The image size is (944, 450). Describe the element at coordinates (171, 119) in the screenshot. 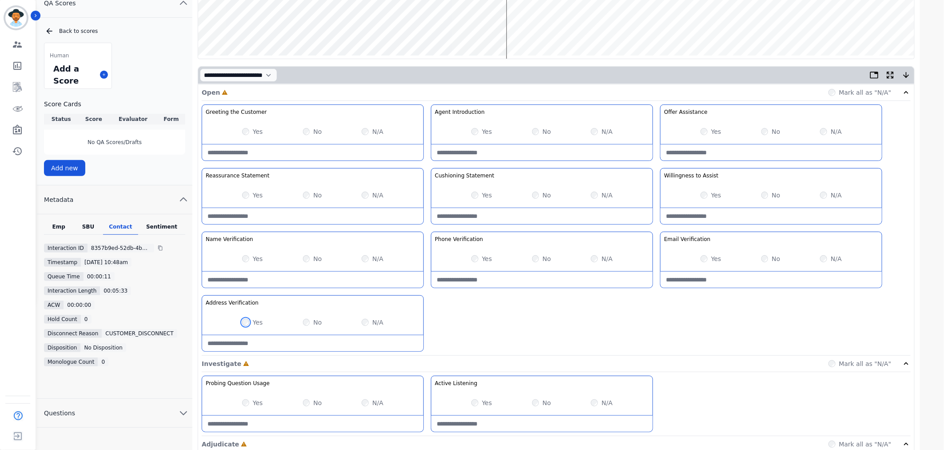

I see `th: Form` at that location.